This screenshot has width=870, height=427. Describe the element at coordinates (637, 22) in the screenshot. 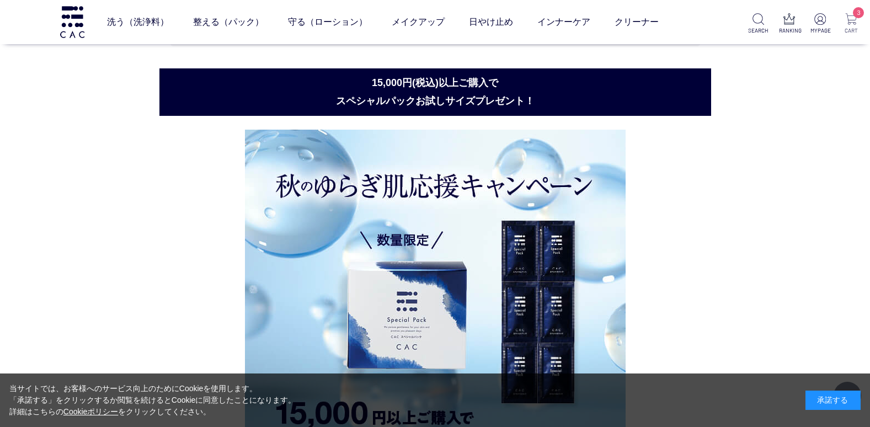

I see `a: クリーナー` at that location.